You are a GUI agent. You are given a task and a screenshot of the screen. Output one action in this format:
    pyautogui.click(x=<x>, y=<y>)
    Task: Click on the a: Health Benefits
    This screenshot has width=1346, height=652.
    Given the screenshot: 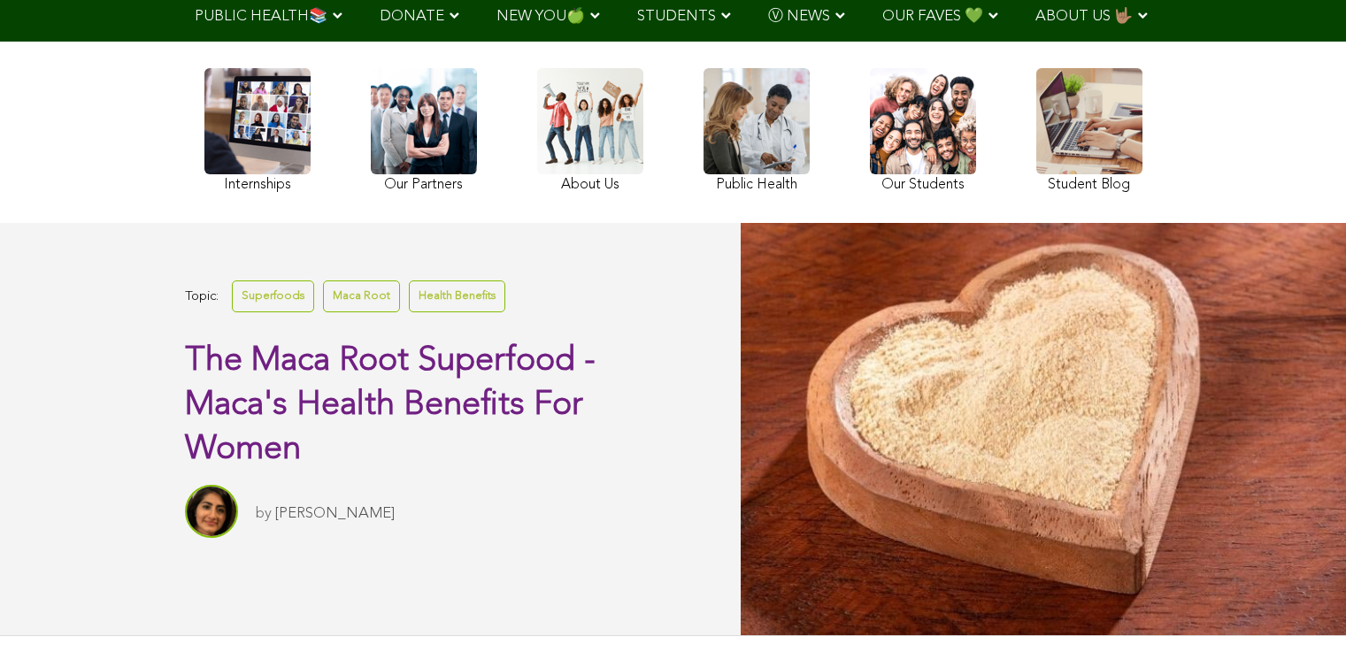 What is the action you would take?
    pyautogui.click(x=457, y=296)
    